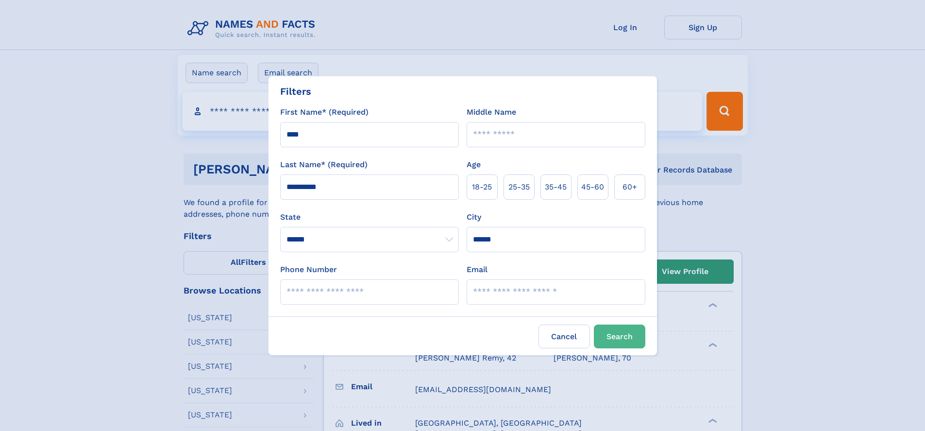 Image resolution: width=925 pixels, height=431 pixels. What do you see at coordinates (324, 165) in the screenshot?
I see `label: Last Name* (Required)` at bounding box center [324, 165].